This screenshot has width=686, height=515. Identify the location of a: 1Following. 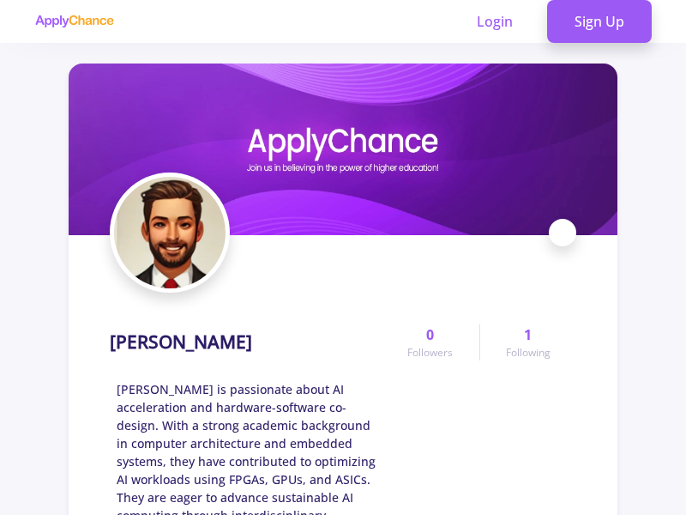
(527, 342).